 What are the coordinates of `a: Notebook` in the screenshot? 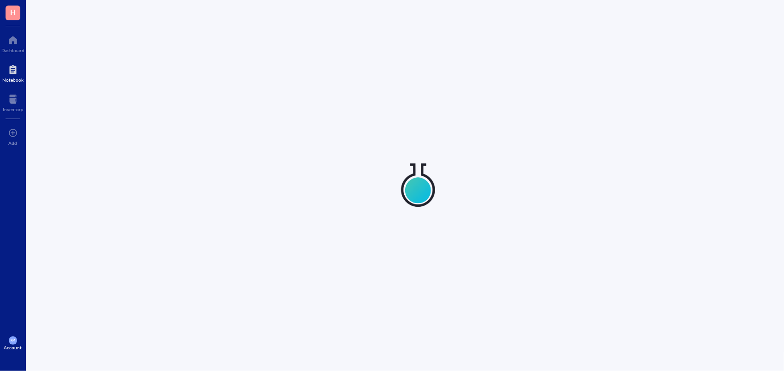 It's located at (13, 72).